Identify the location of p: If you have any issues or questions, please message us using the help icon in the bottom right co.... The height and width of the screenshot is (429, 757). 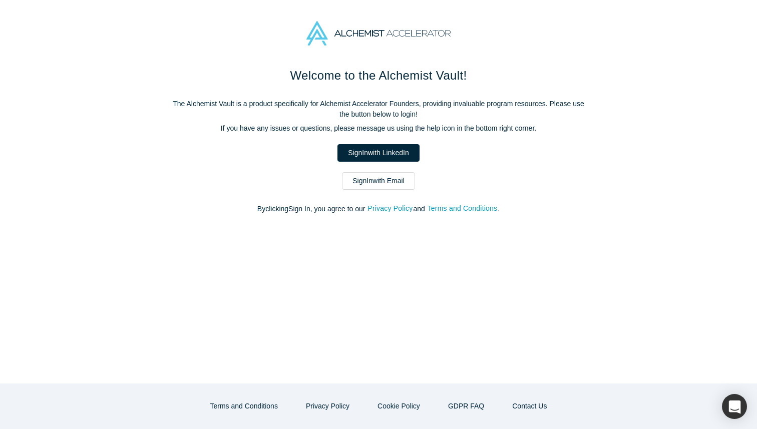
(378, 128).